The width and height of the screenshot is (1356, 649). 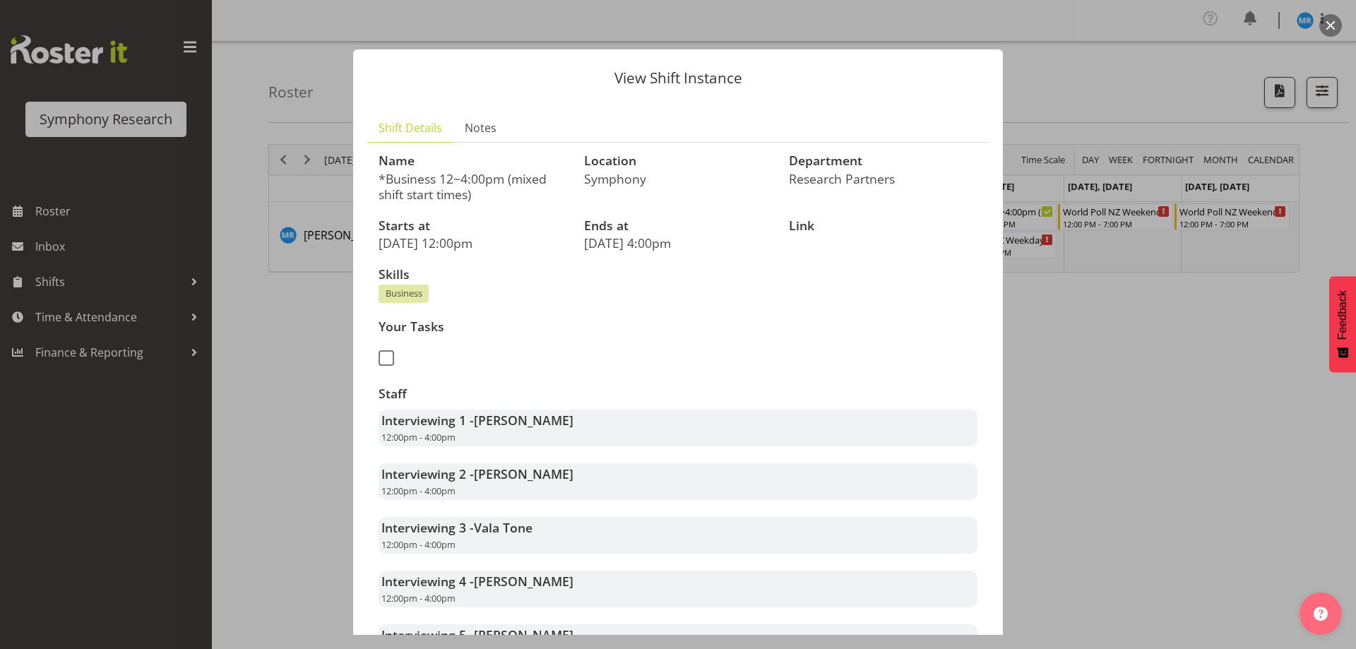 What do you see at coordinates (678, 275) in the screenshot?
I see `h3: Skills` at bounding box center [678, 275].